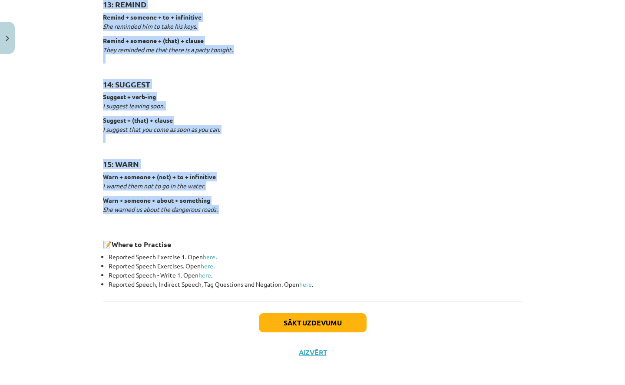  I want to click on em: I suggest that you come as soon as you can., so click(162, 129).